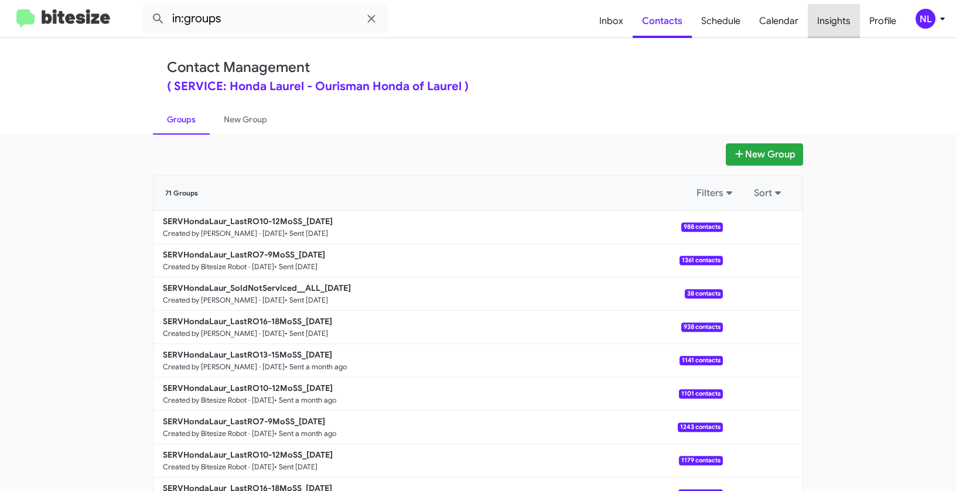 The width and height of the screenshot is (956, 491). I want to click on span: Insights, so click(834, 21).